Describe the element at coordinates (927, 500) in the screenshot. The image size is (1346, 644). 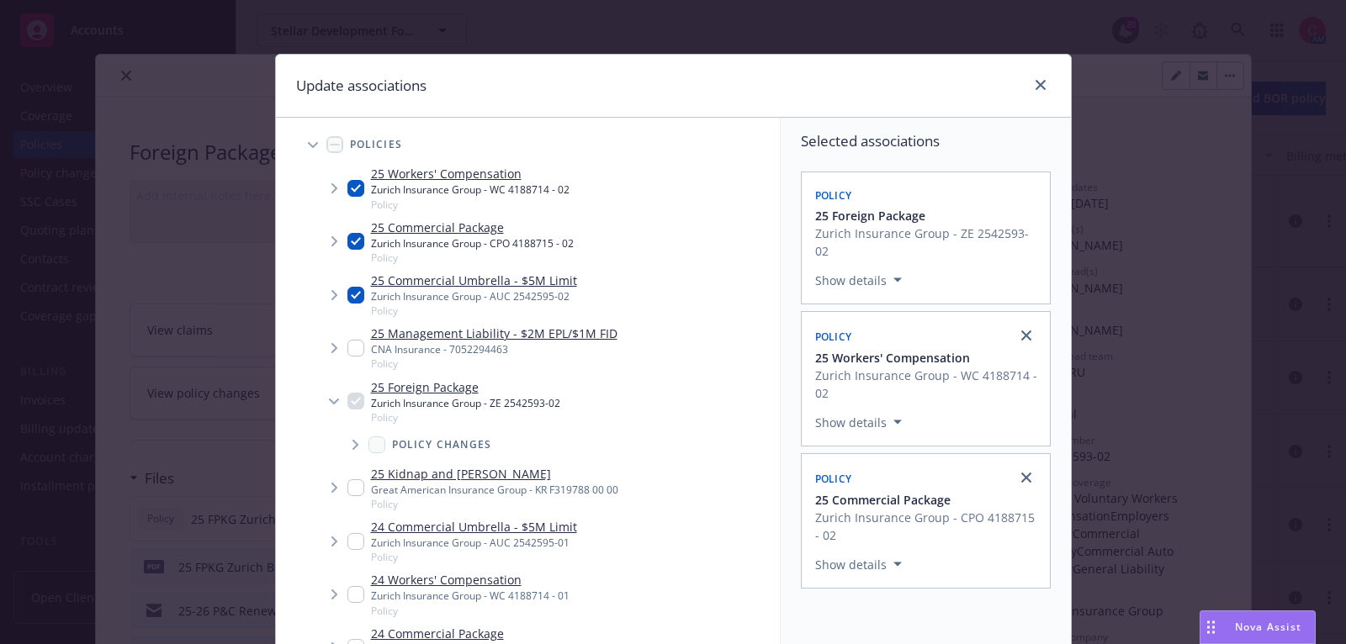
I see `button: 25 Commercial Package` at that location.